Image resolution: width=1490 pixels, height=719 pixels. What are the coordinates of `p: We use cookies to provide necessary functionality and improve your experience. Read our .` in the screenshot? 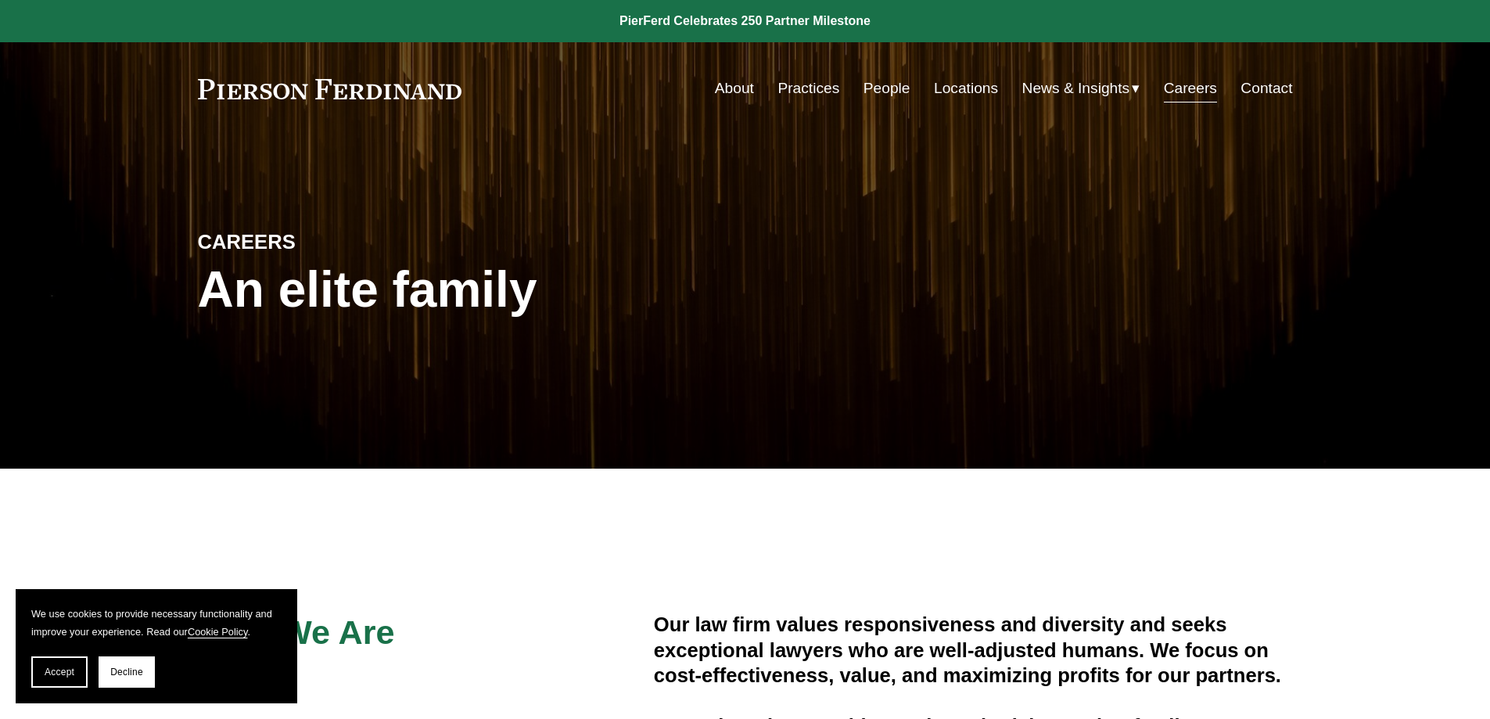 It's located at (156, 623).